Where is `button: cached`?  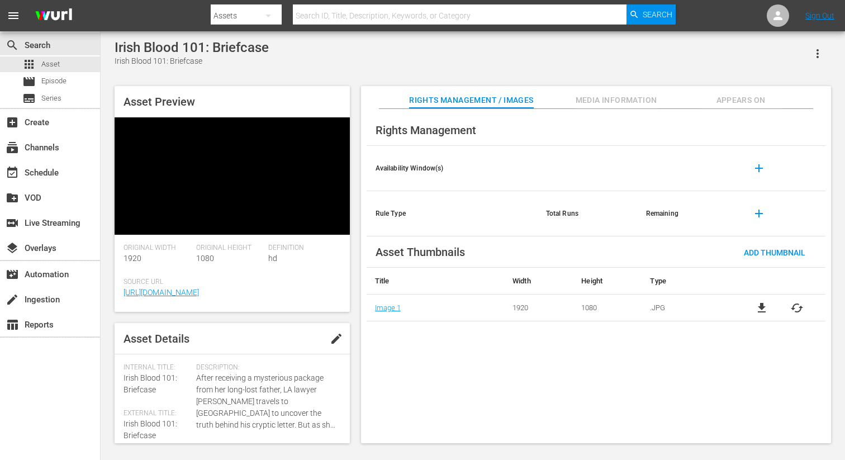 button: cached is located at coordinates (797, 308).